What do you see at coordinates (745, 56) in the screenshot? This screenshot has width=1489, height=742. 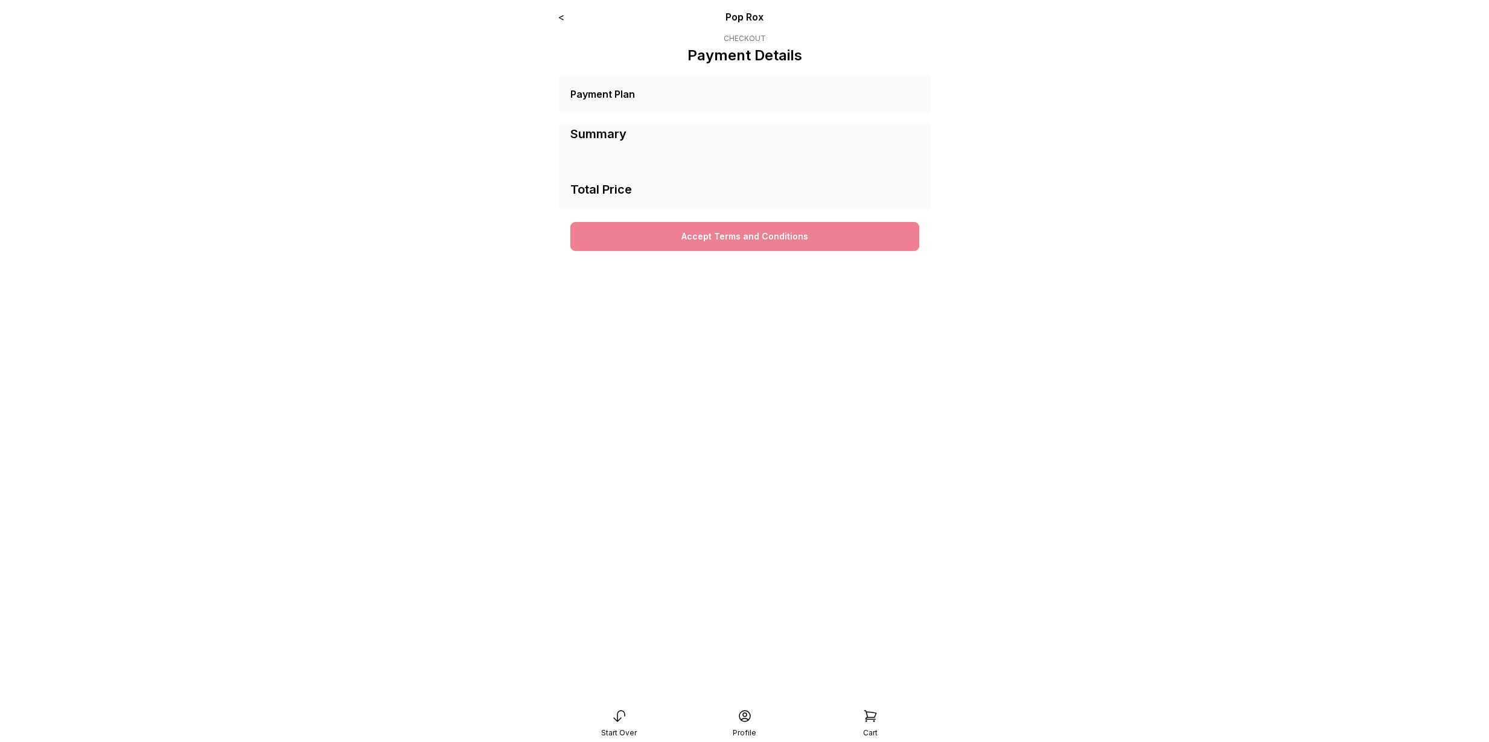 I see `p: Payment Details` at bounding box center [745, 56].